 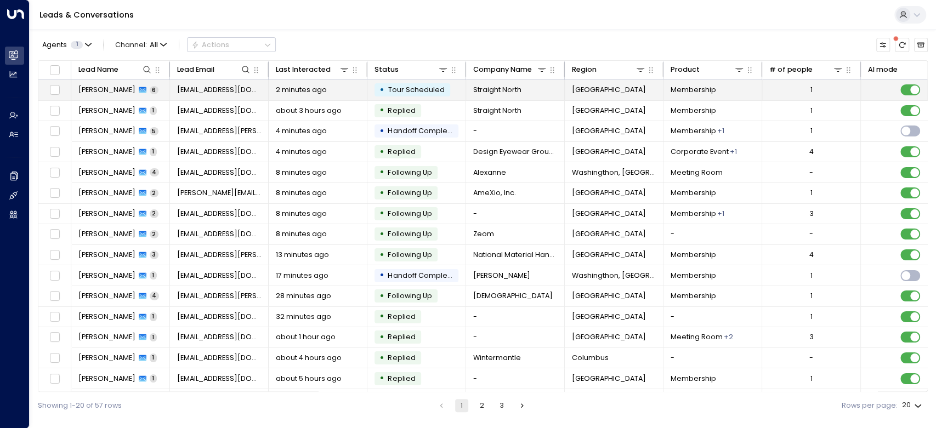 What do you see at coordinates (733, 152) in the screenshot?
I see `div: Meeting Room` at bounding box center [733, 152].